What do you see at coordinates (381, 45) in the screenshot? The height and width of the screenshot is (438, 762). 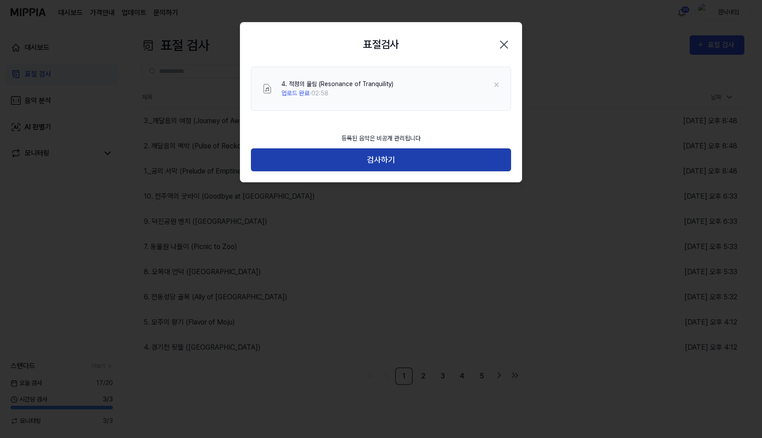 I see `h2: 표절검사` at bounding box center [381, 45].